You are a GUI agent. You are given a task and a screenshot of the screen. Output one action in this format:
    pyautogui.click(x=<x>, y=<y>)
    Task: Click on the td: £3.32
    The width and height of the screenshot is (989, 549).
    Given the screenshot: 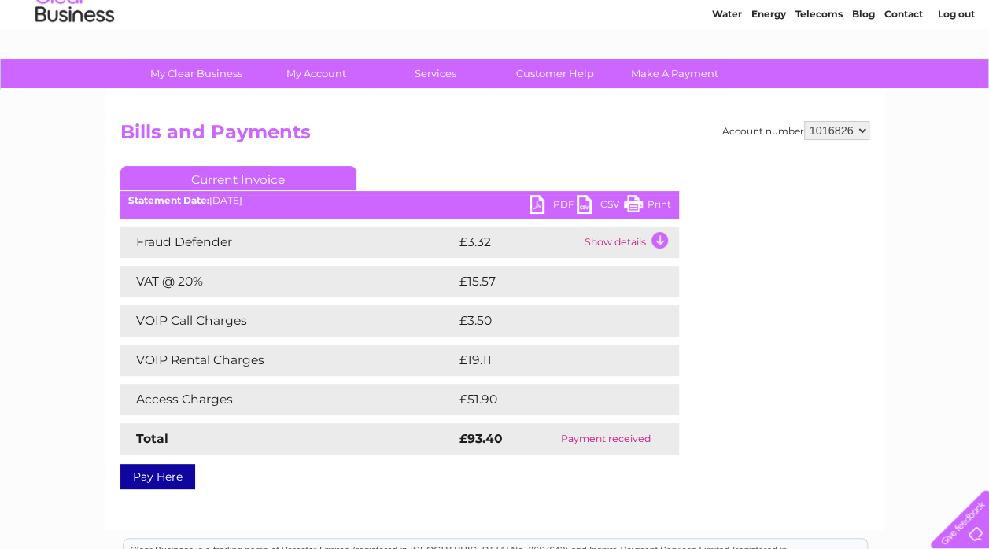 What is the action you would take?
    pyautogui.click(x=518, y=242)
    